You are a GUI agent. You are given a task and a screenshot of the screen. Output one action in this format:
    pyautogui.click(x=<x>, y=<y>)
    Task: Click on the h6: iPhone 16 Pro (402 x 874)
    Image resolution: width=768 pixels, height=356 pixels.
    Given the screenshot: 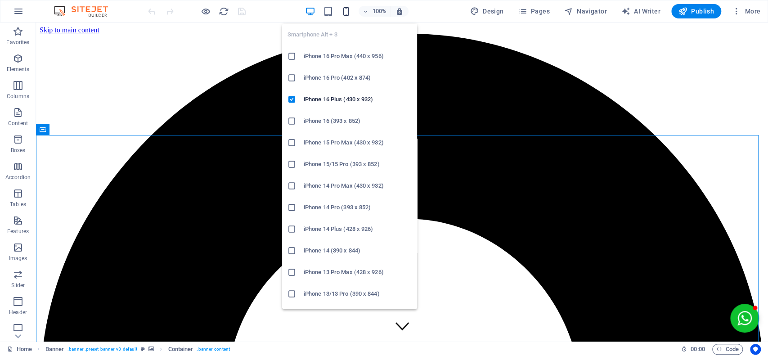 What is the action you would take?
    pyautogui.click(x=358, y=78)
    